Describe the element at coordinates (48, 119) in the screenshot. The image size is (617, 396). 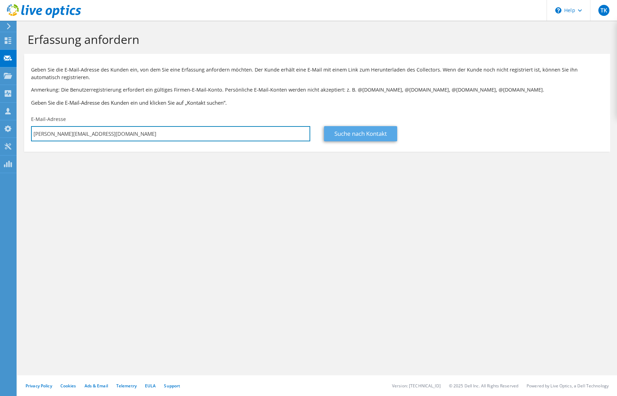
I see `label: E-Mail-Adresse` at that location.